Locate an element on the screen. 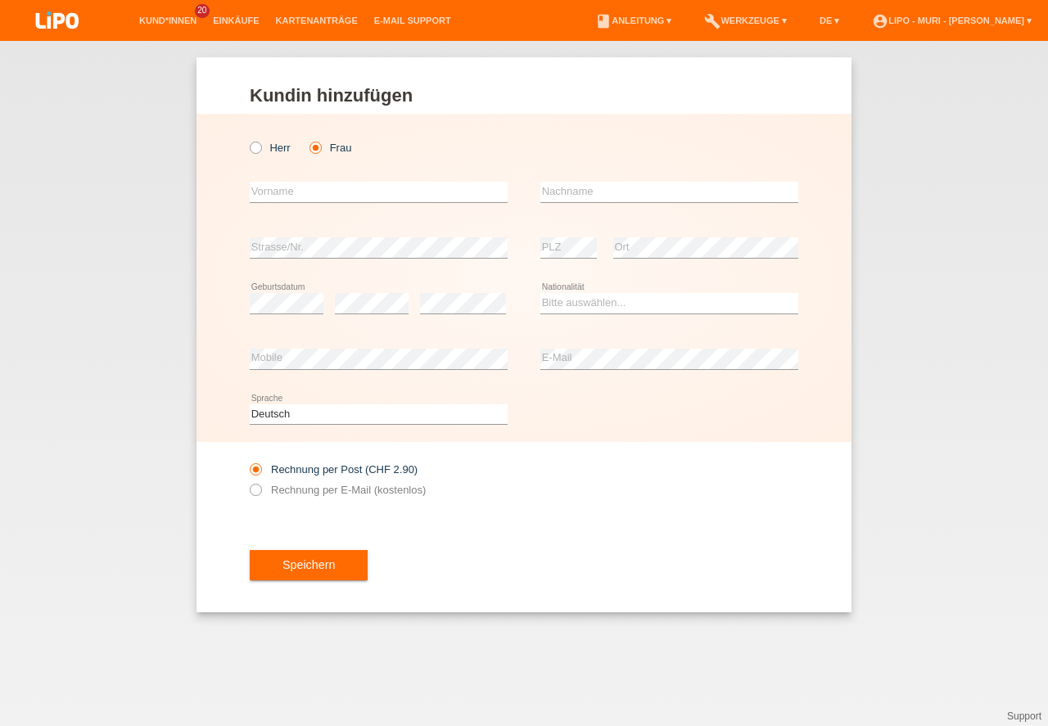 The width and height of the screenshot is (1048, 726). a: Support is located at coordinates (1024, 716).